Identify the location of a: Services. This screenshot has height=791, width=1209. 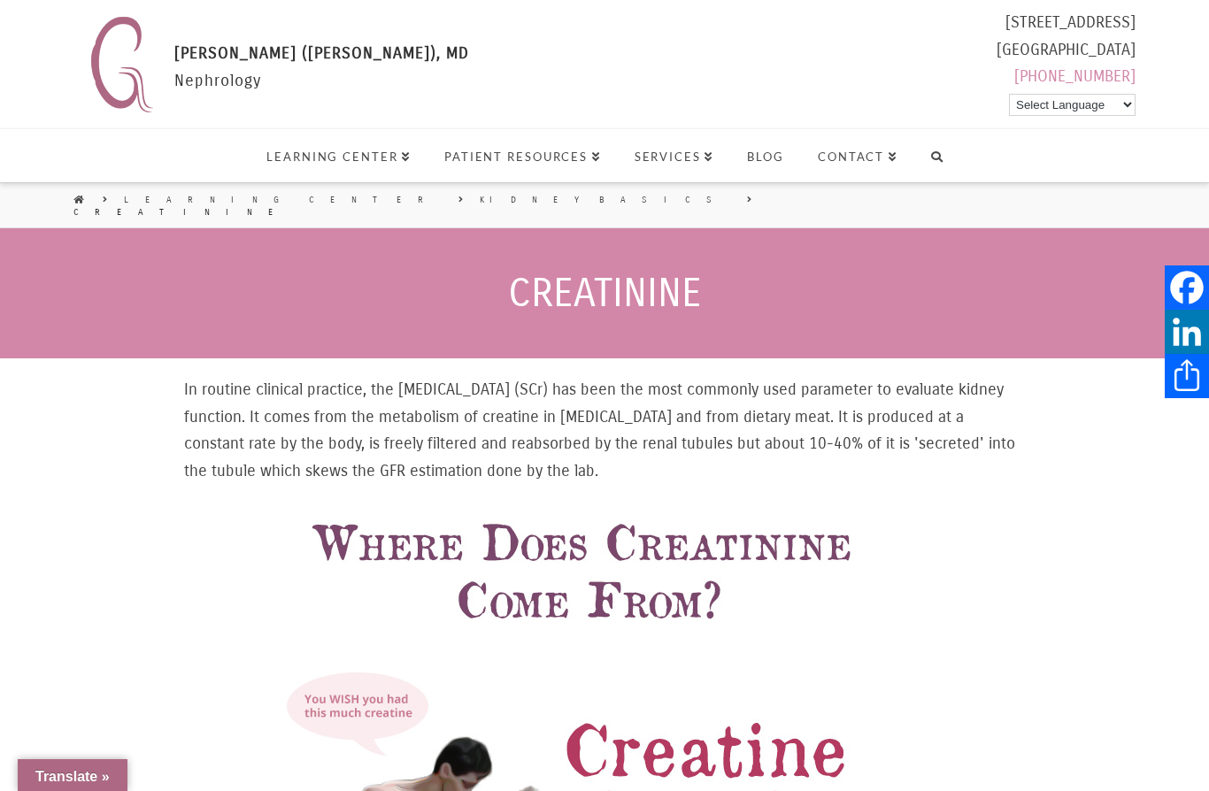
(673, 156).